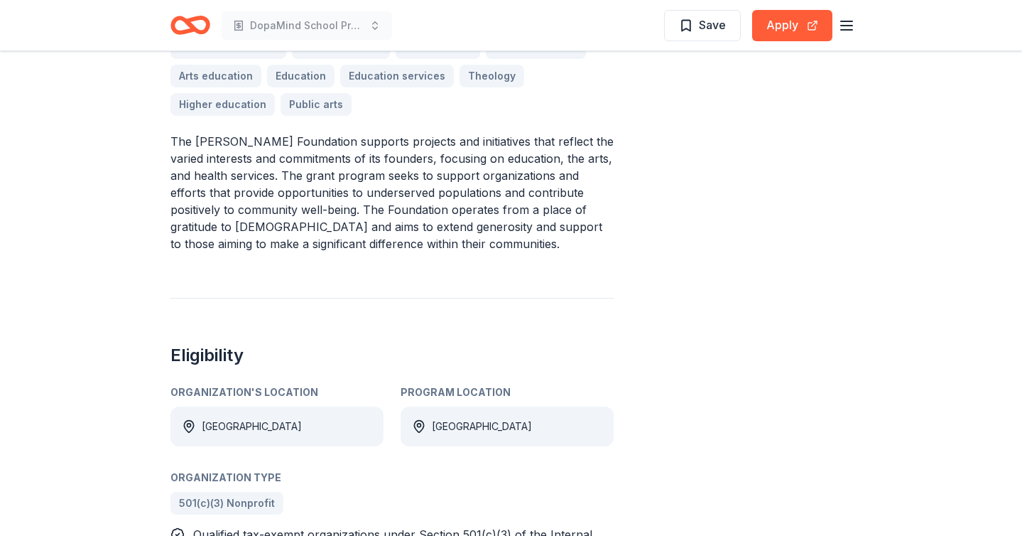 The width and height of the screenshot is (1022, 536). What do you see at coordinates (392, 477) in the screenshot?
I see `div: Organization Type` at bounding box center [392, 477].